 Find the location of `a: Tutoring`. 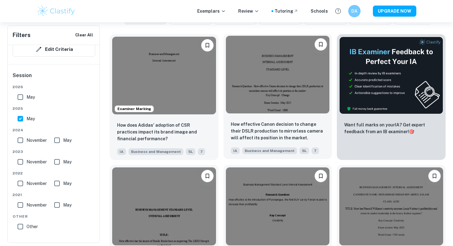

a: Tutoring is located at coordinates (286, 11).